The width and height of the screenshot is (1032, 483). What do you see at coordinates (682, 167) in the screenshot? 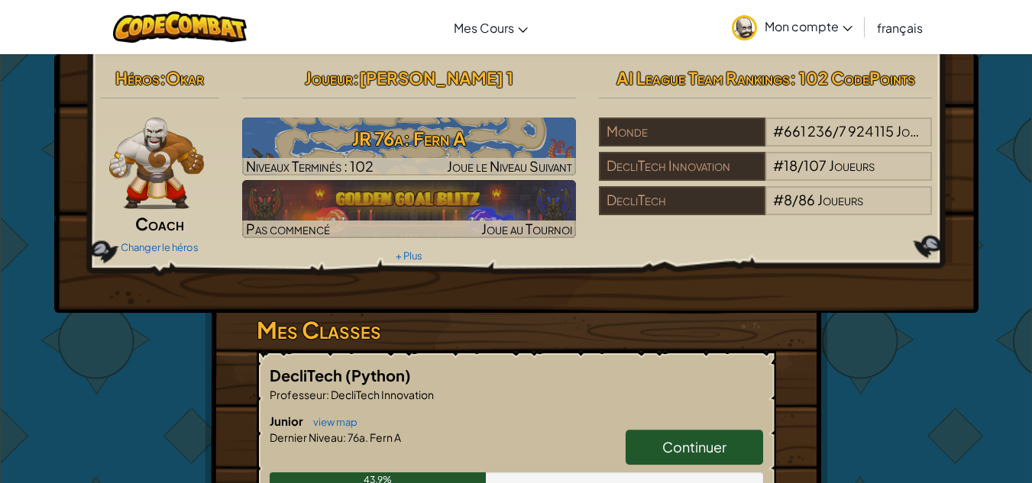
I see `div: DecliTech Innovation` at bounding box center [682, 167].